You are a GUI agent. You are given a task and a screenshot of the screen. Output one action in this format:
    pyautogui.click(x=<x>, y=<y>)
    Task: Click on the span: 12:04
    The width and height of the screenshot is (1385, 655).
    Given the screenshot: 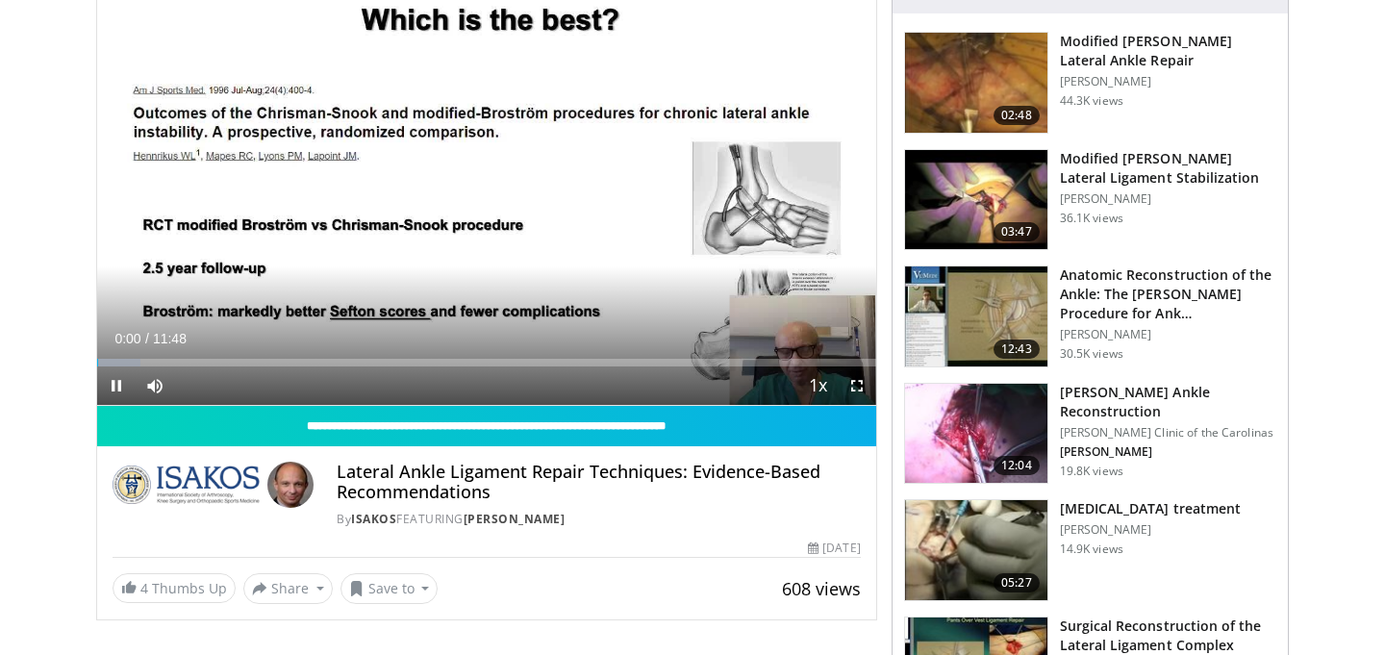 What is the action you would take?
    pyautogui.click(x=1017, y=466)
    